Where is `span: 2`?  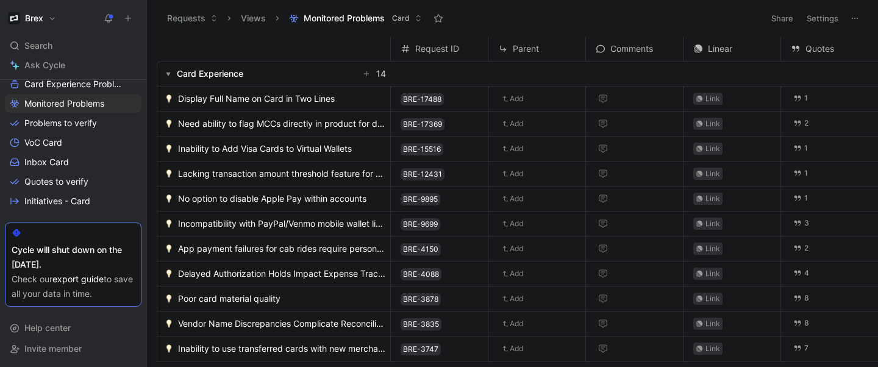 span: 2 is located at coordinates (806, 123).